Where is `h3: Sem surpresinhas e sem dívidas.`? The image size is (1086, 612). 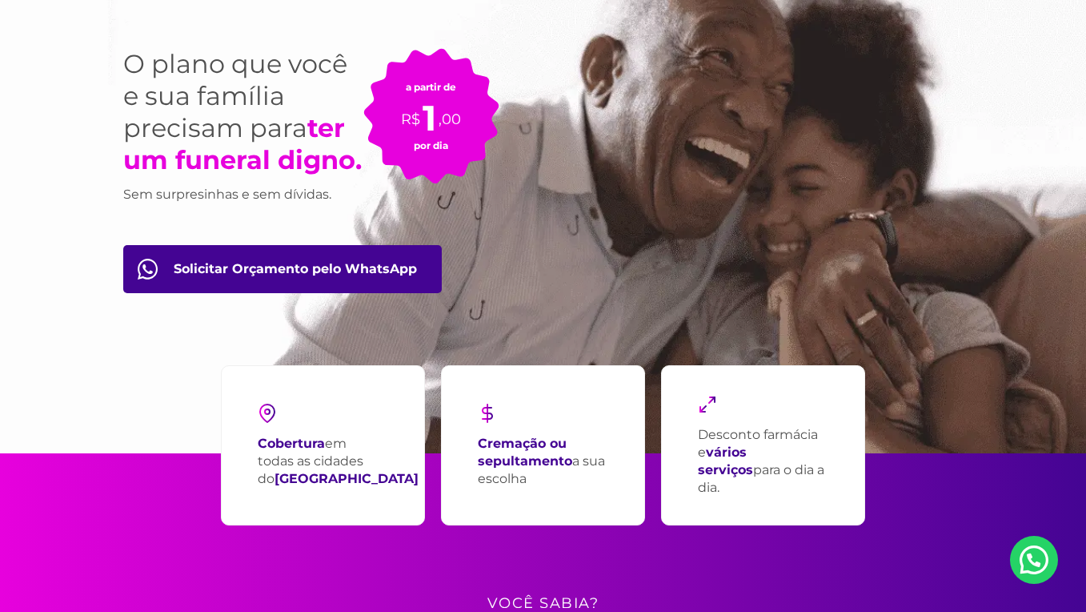
h3: Sem surpresinhas e sem dívidas. is located at coordinates (243, 195).